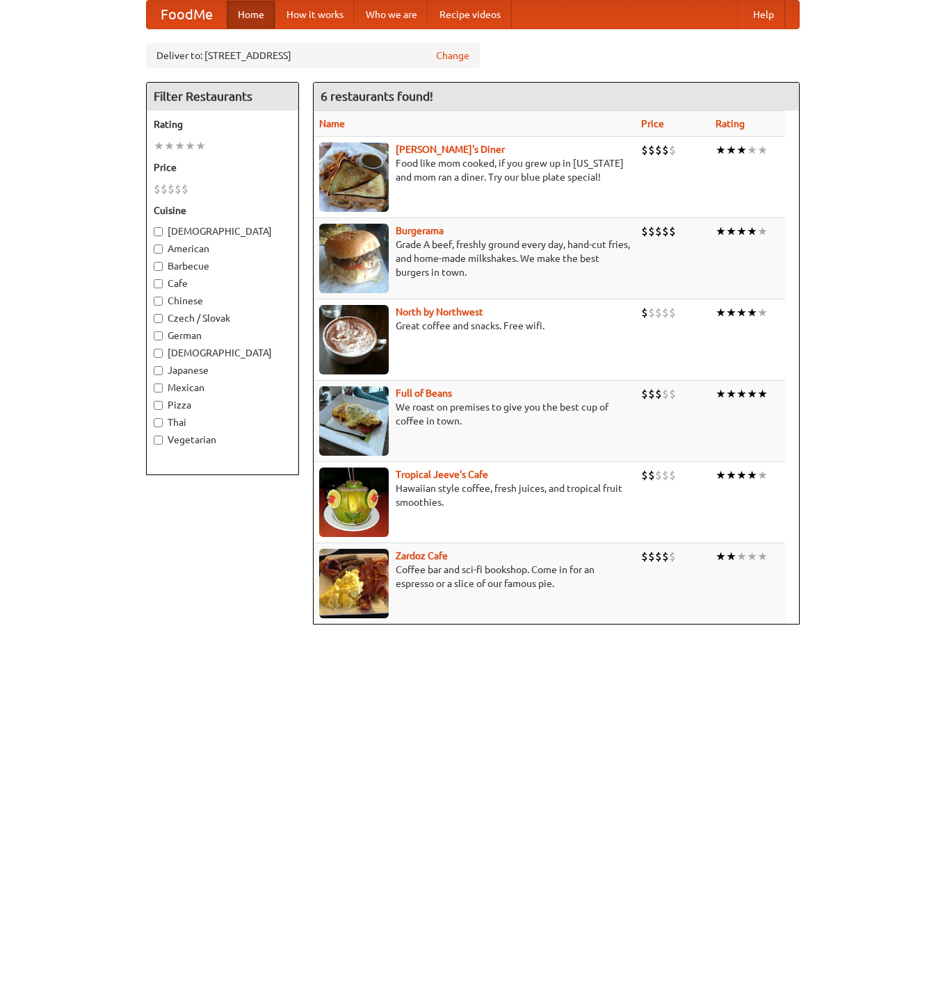 This screenshot has width=945, height=983. I want to click on a: Name, so click(332, 124).